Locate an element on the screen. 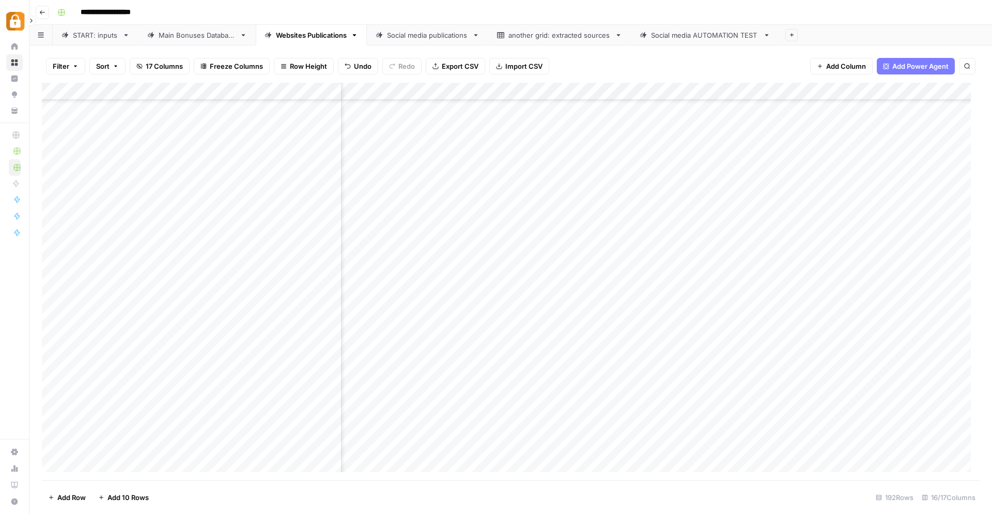  a: another grid: extracted sources is located at coordinates (560, 35).